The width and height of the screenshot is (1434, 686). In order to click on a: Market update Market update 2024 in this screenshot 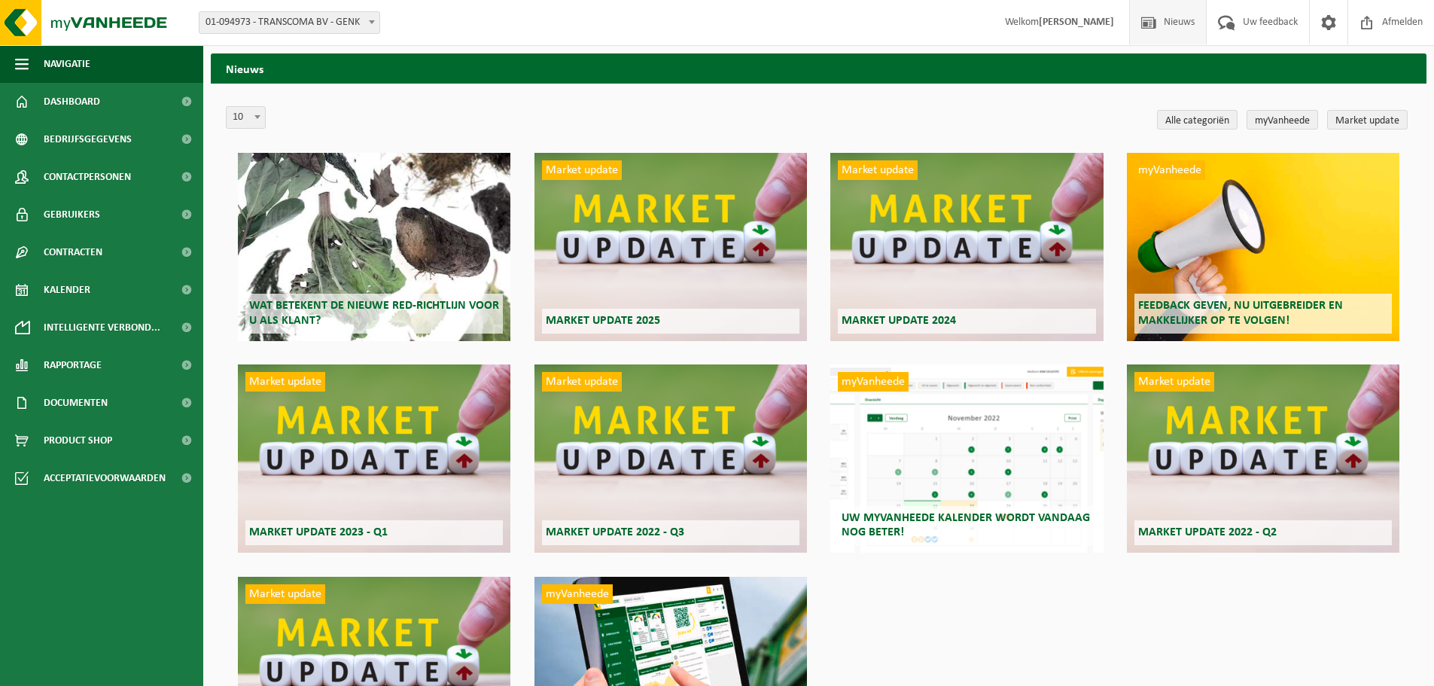, I will do `click(966, 247)`.